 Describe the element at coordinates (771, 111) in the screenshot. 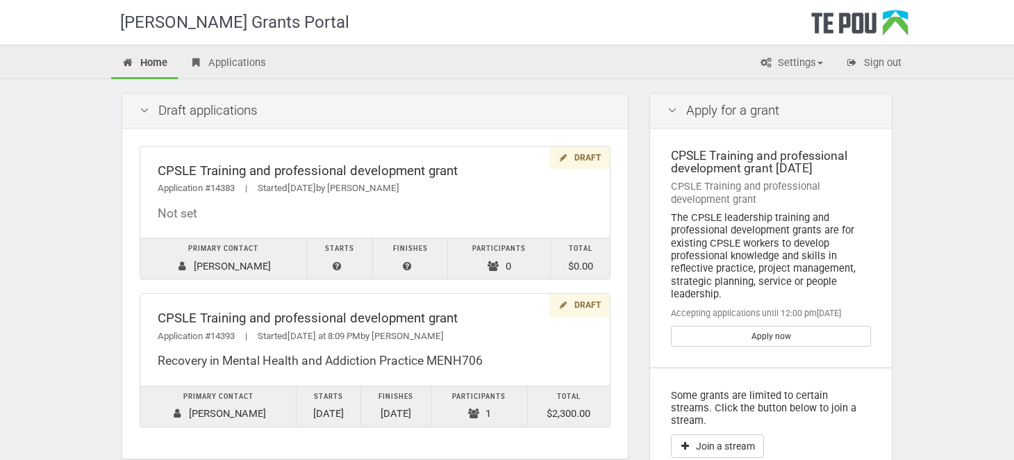

I see `div: Apply for a grant` at that location.